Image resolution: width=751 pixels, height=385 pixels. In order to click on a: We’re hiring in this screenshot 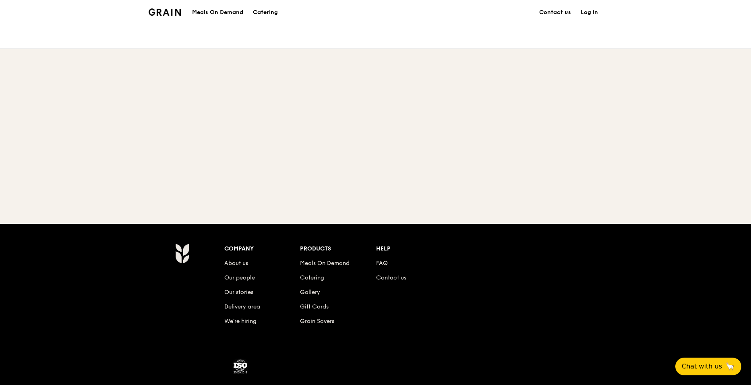, I will do `click(240, 321)`.